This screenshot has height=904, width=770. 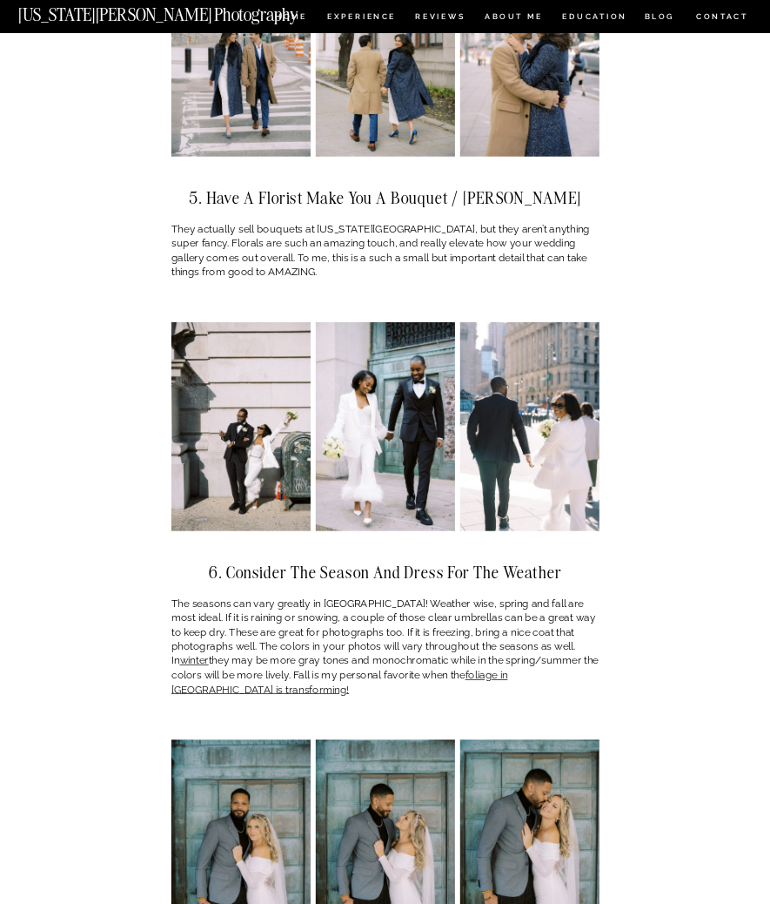 What do you see at coordinates (722, 17) in the screenshot?
I see `a: CONTACT` at bounding box center [722, 17].